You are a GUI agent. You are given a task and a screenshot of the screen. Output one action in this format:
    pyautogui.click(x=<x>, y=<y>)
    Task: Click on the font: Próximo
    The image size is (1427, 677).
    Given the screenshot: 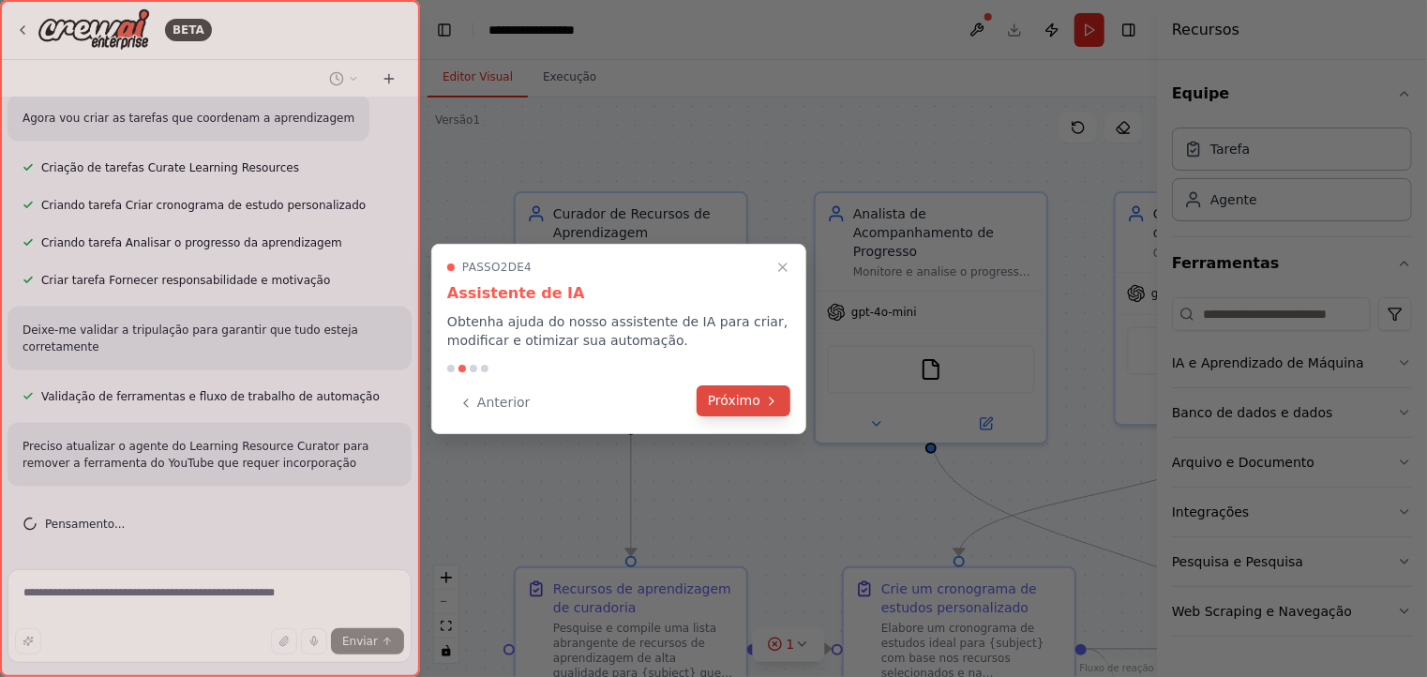 What is the action you would take?
    pyautogui.click(x=734, y=400)
    